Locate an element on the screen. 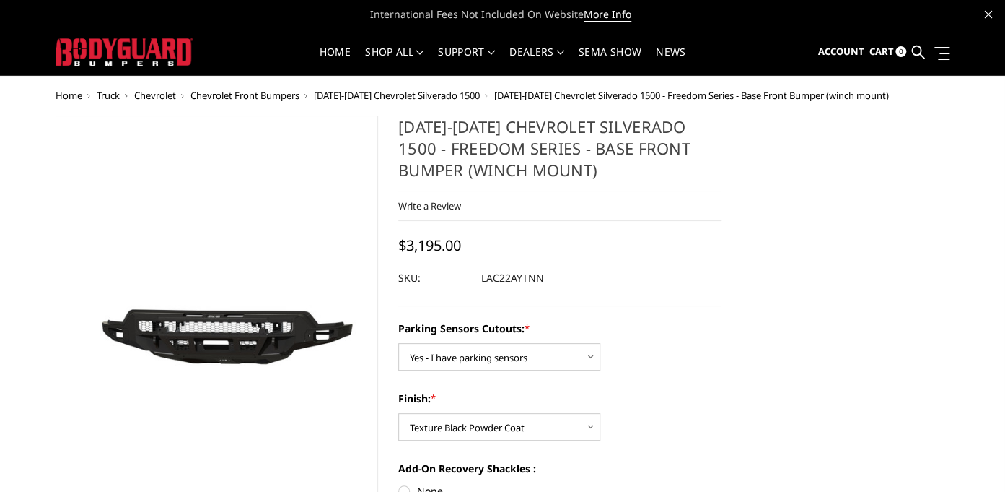  a: Support is located at coordinates (466, 61).